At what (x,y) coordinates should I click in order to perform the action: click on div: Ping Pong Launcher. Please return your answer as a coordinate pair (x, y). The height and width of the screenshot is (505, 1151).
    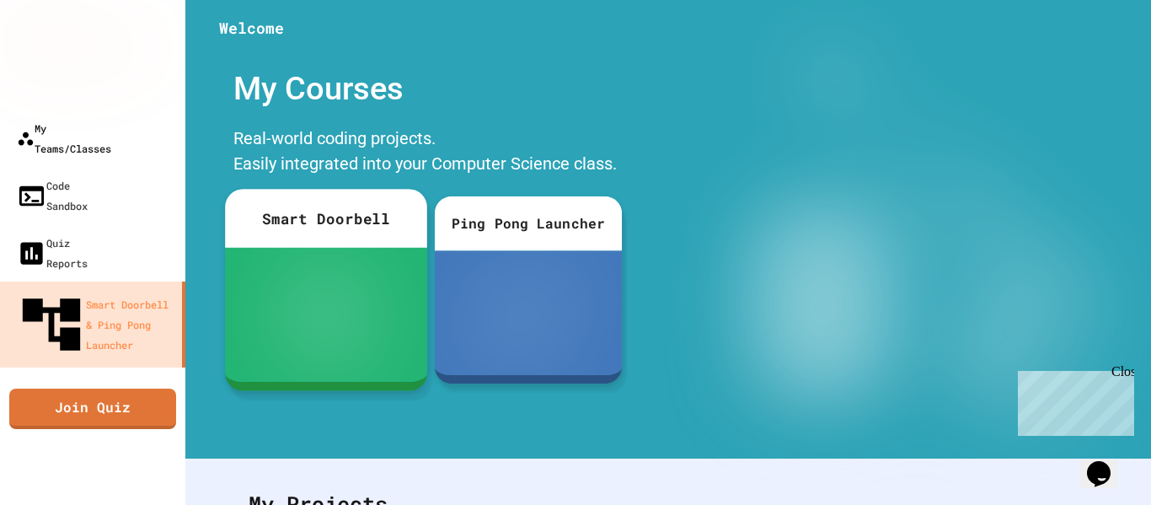
    Looking at the image, I should click on (527, 223).